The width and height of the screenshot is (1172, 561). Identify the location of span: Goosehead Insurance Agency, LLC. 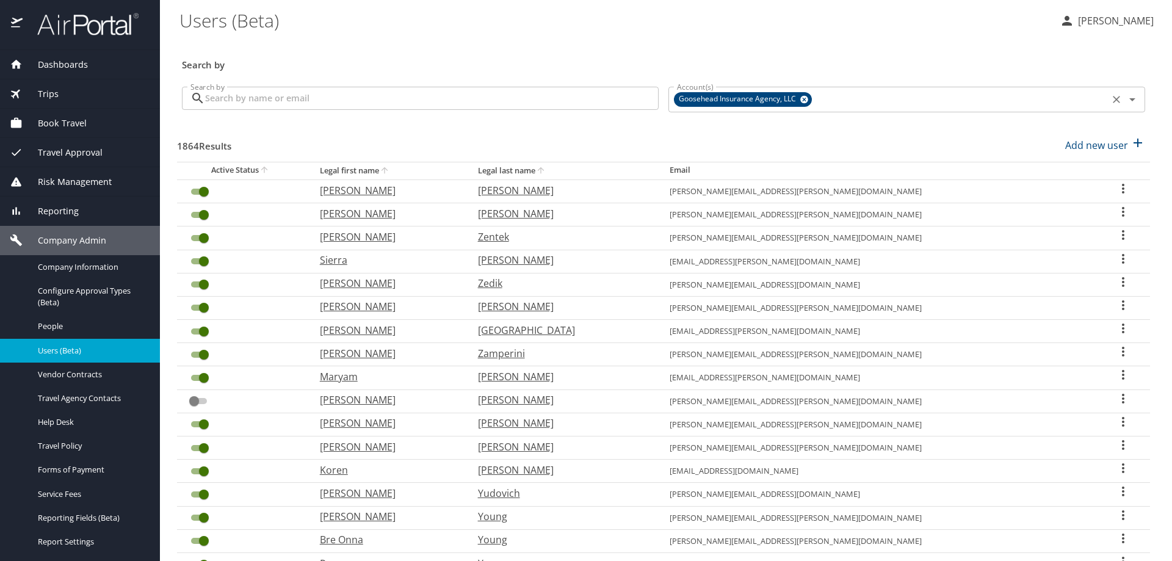
(739, 99).